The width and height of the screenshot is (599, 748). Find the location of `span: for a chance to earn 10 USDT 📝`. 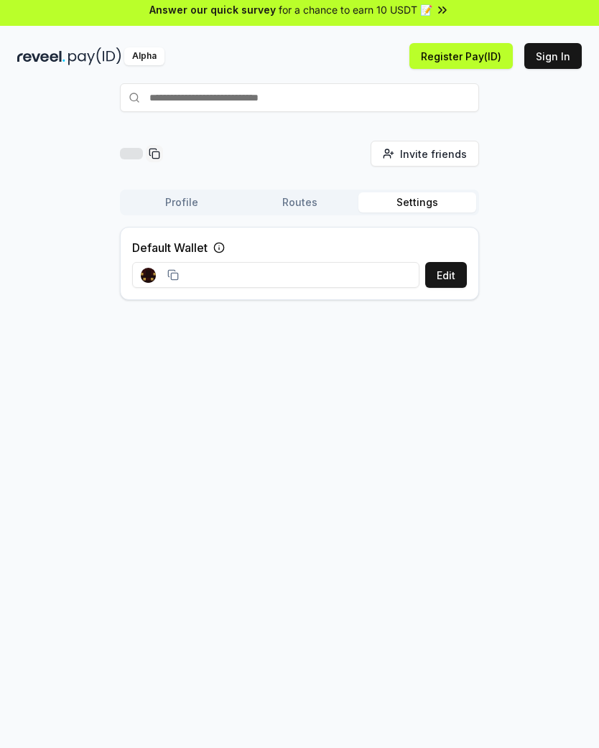

span: for a chance to earn 10 USDT 📝 is located at coordinates (355, 9).